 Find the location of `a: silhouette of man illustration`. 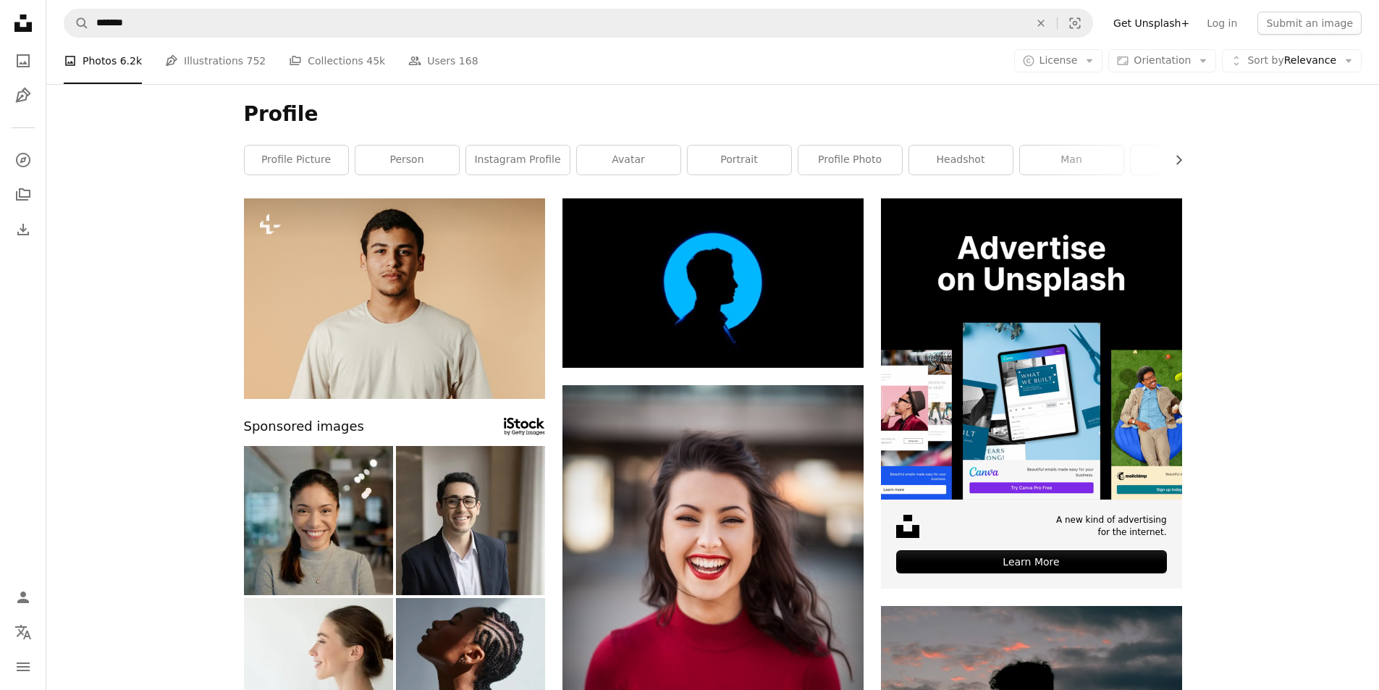

a: silhouette of man illustration is located at coordinates (713, 282).